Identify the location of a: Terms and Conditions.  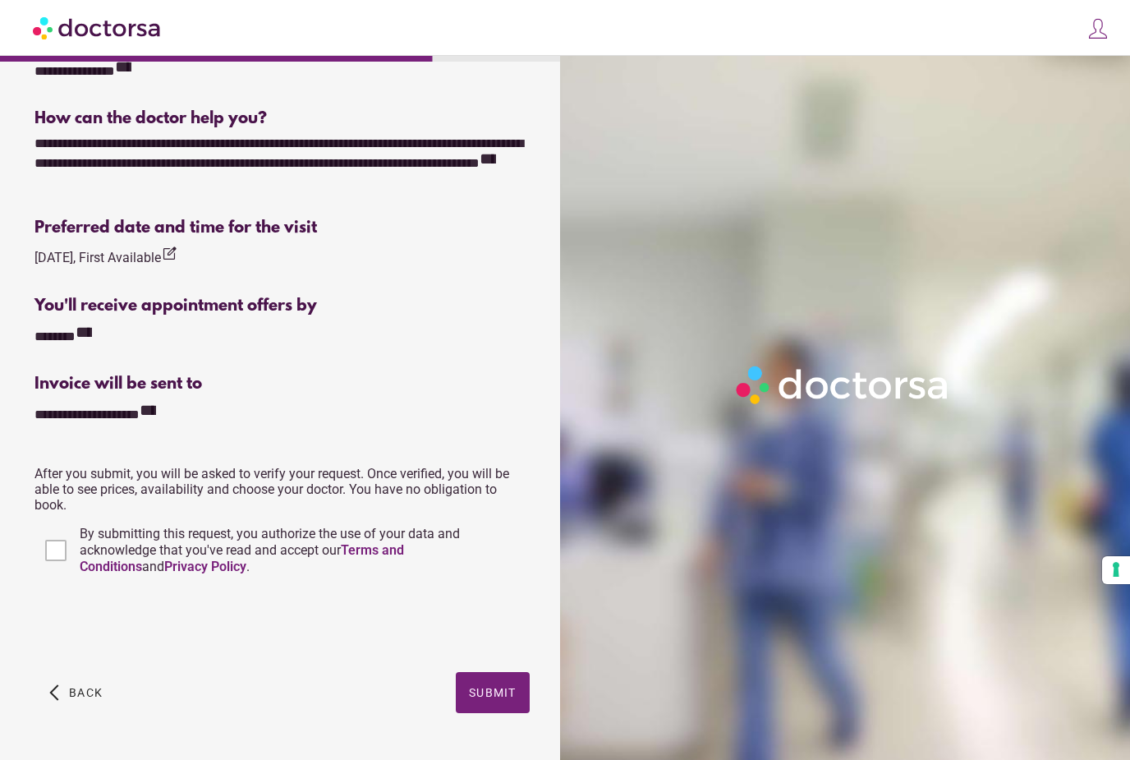
(241, 558).